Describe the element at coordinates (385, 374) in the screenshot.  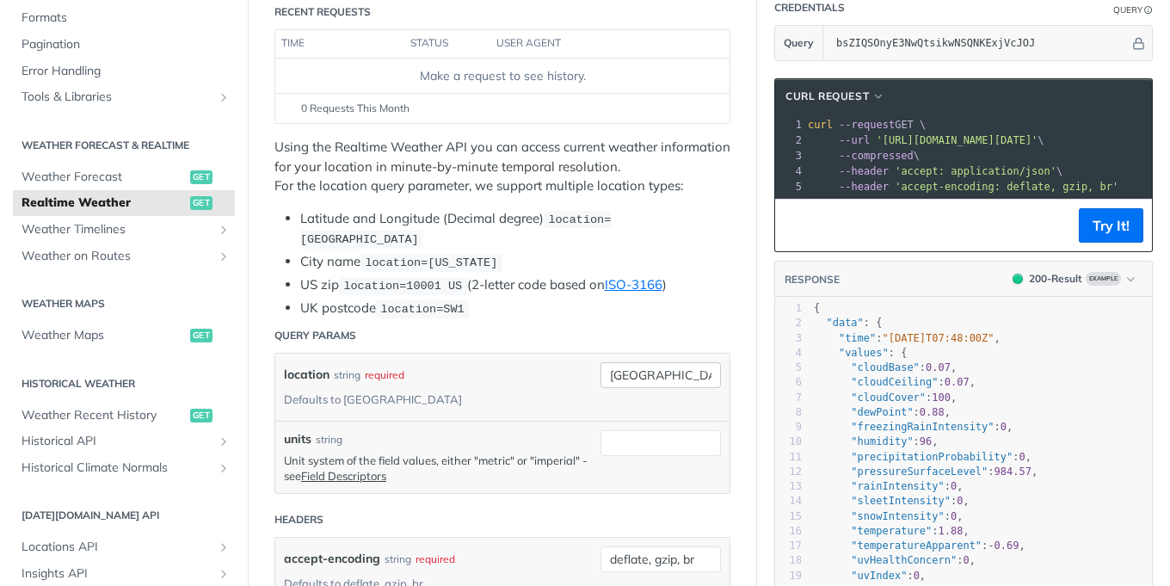
I see `div: required` at that location.